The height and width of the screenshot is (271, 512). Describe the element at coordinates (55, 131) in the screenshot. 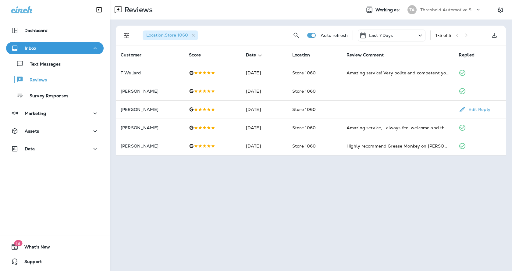

I see `button: Assets` at that location.